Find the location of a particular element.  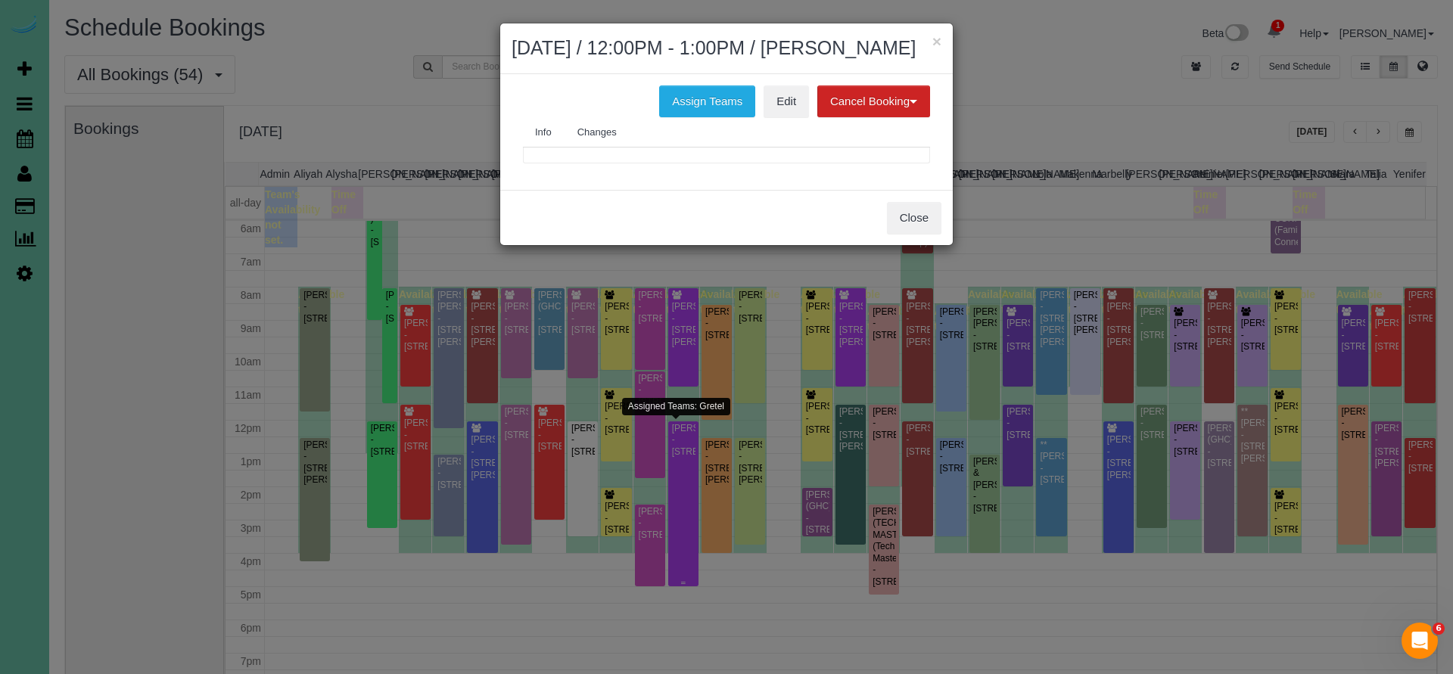

a: Info is located at coordinates (543, 132).